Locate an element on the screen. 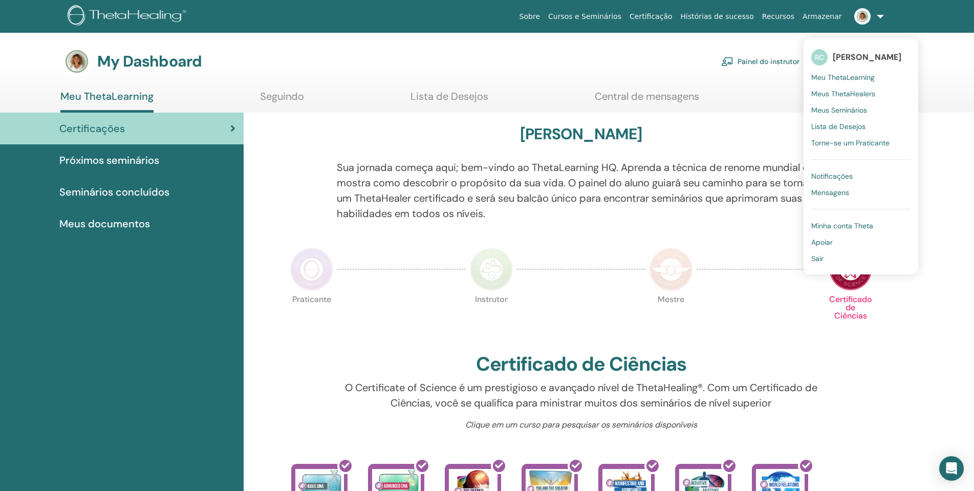  p: O Certificate of Science é um prestigioso e avançado nível de ThetaHealing®. Com um Certificado d... is located at coordinates (581, 395).